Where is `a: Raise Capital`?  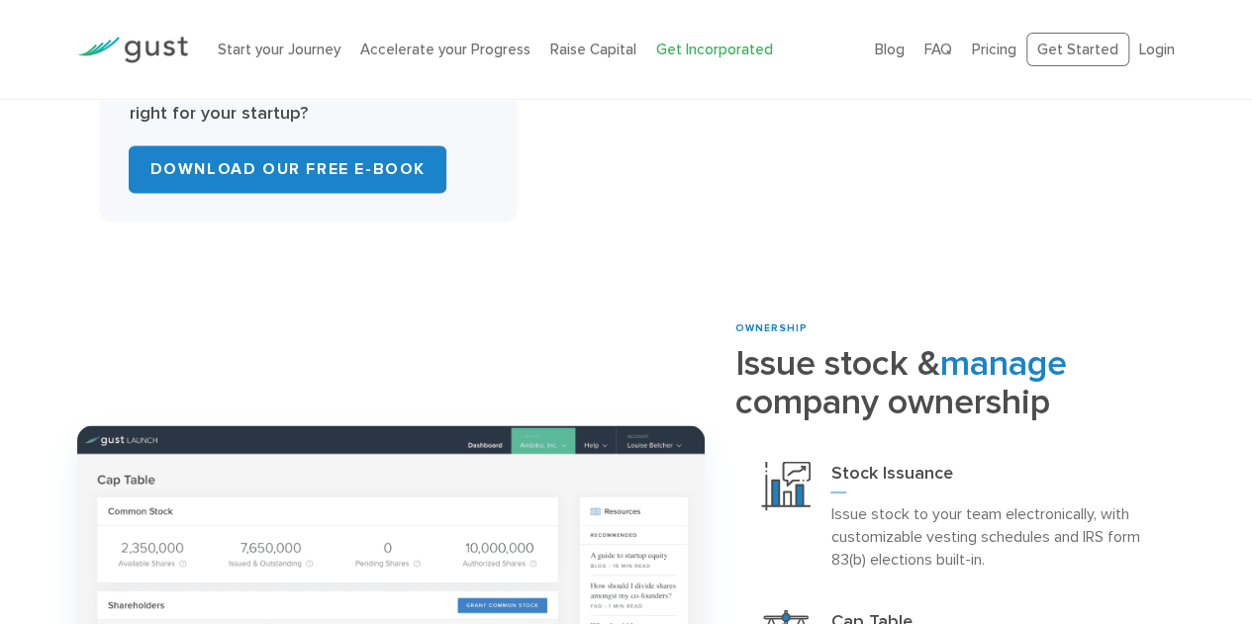
a: Raise Capital is located at coordinates (593, 49).